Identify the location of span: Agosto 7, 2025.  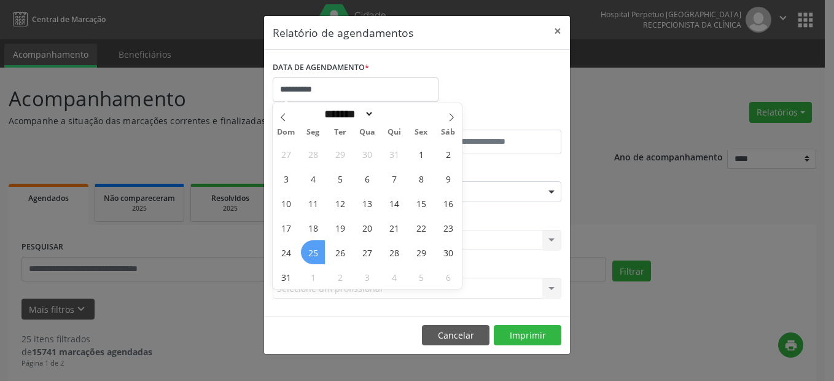
(394, 178).